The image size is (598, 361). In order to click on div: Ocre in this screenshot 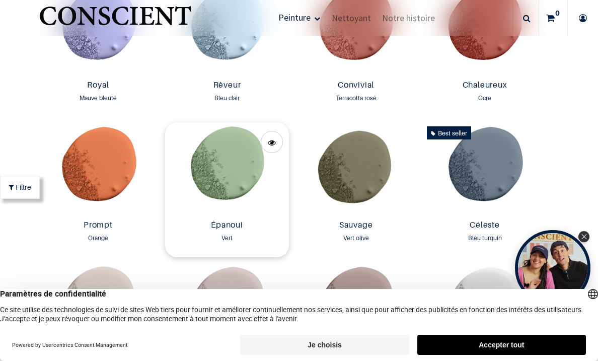, I will do `click(485, 98)`.